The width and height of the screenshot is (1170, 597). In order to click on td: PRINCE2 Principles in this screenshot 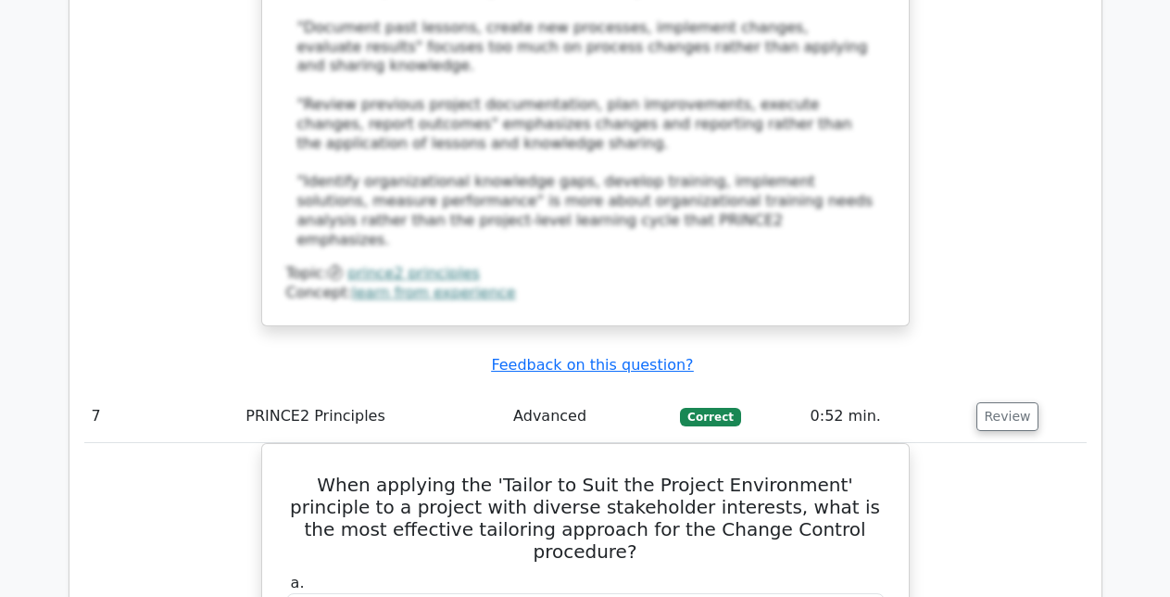, I will do `click(372, 416)`.